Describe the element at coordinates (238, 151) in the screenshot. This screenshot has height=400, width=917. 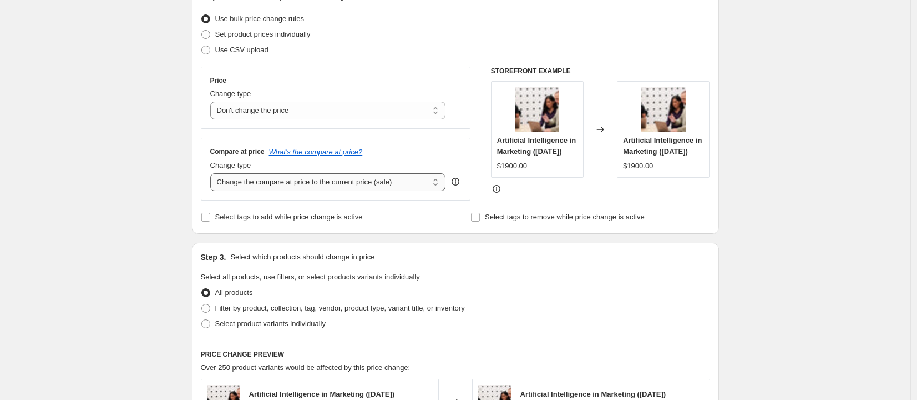
I see `h3: Compare at price` at that location.